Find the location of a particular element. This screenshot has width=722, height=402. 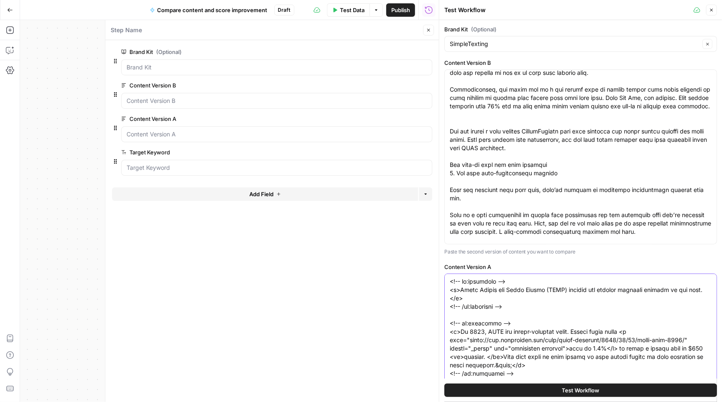

button: Test Data is located at coordinates (348, 10).